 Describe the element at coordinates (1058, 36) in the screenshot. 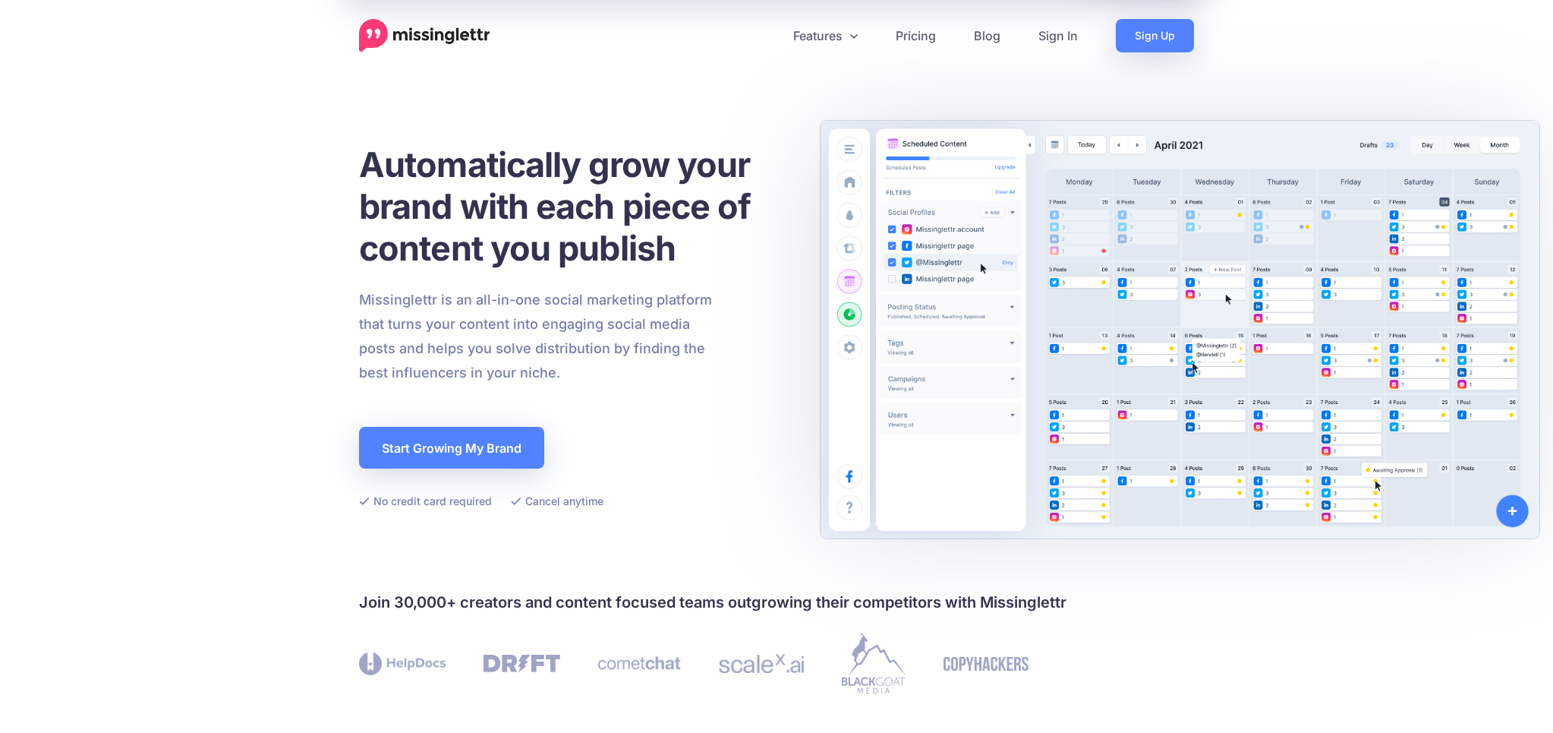

I see `a: Sign In` at that location.